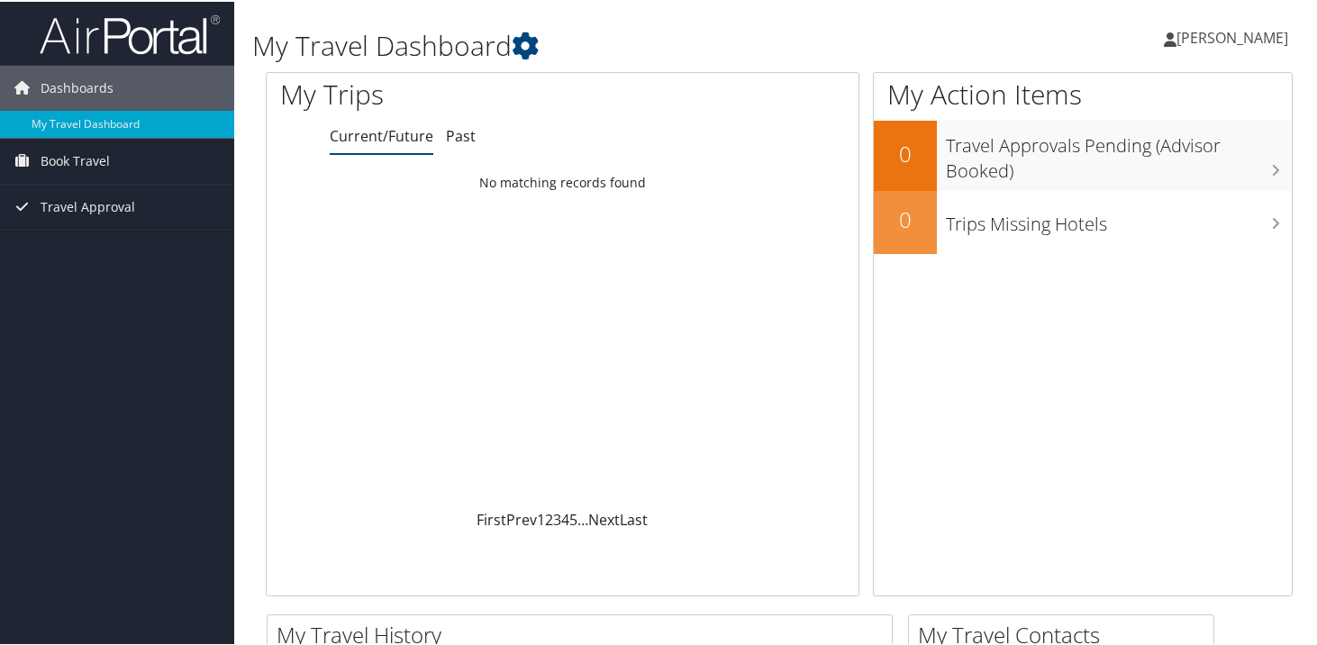 This screenshot has width=1317, height=645. I want to click on h1: My Trips, so click(439, 93).